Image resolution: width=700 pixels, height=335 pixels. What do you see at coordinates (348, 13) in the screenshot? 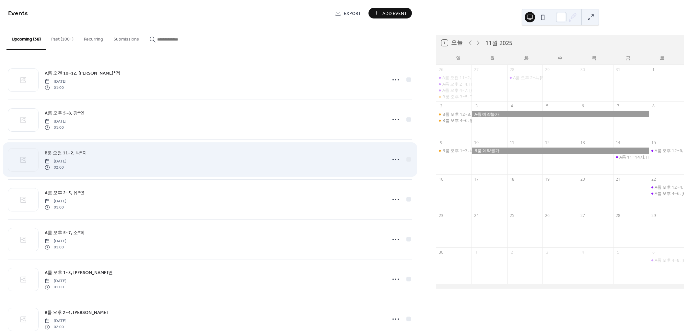
I see `a: Export` at bounding box center [348, 13].